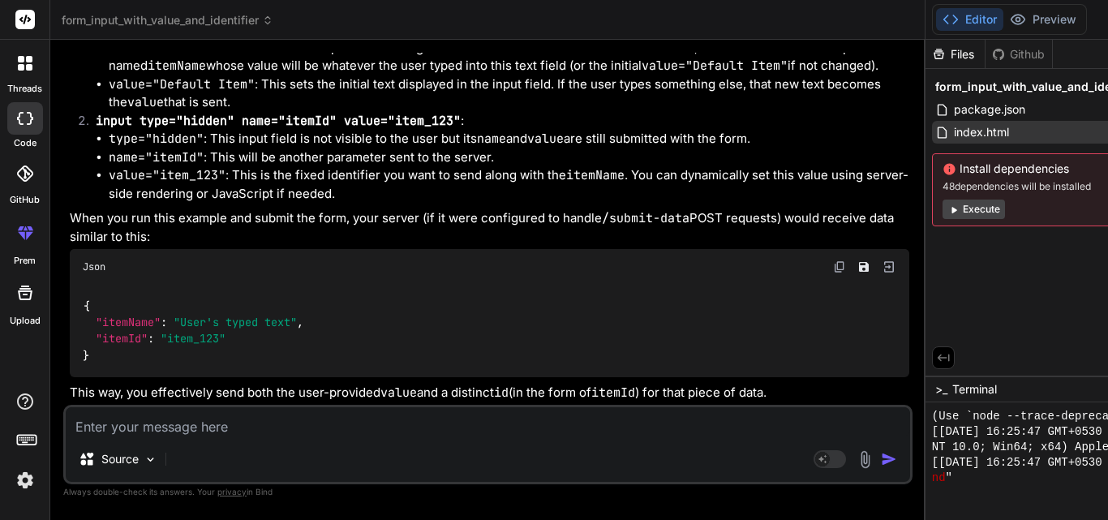  I want to click on span: nd, so click(938, 478).